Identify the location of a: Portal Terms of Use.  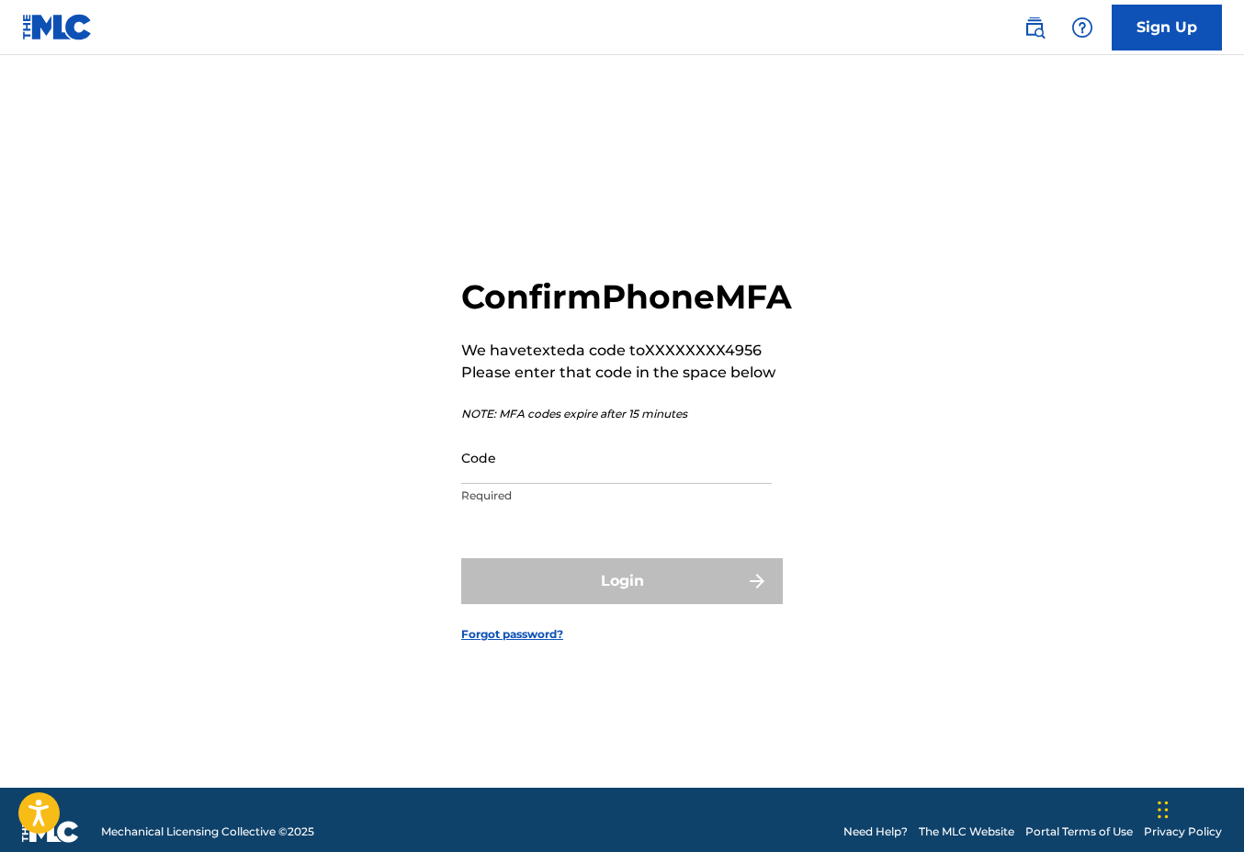
(1078, 832).